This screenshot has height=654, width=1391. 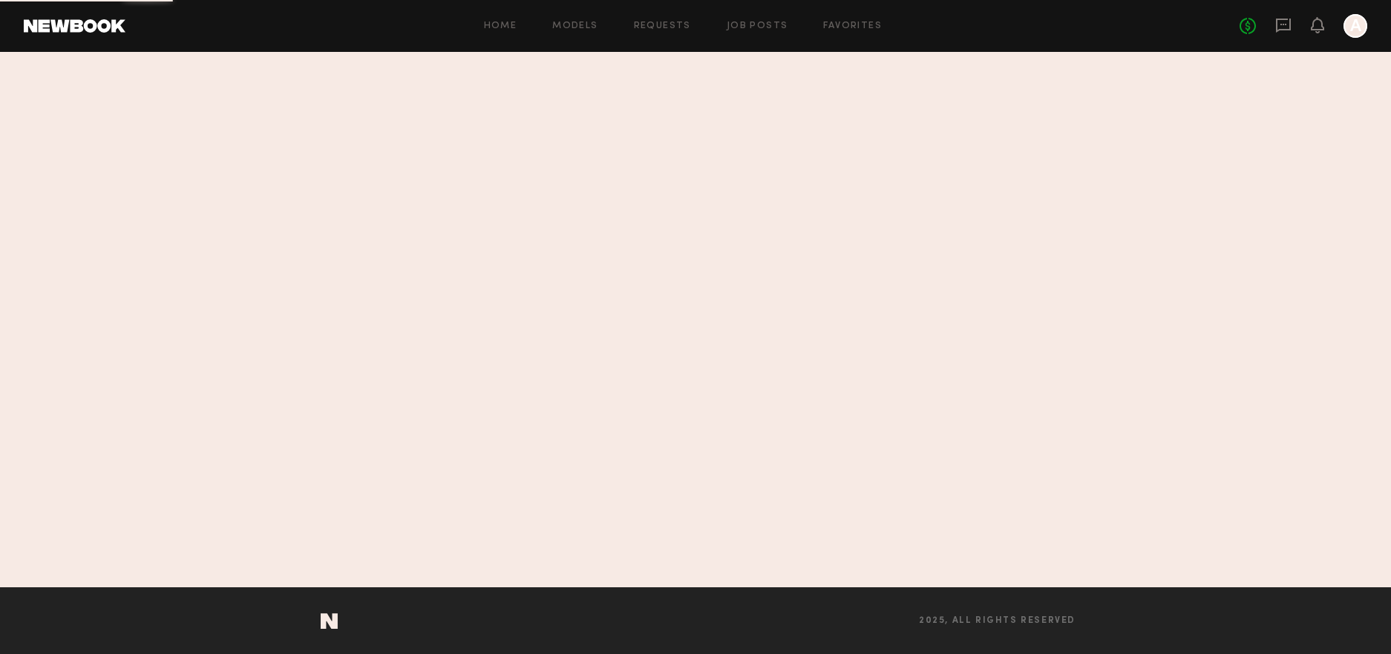 I want to click on a: Job Posts, so click(x=757, y=26).